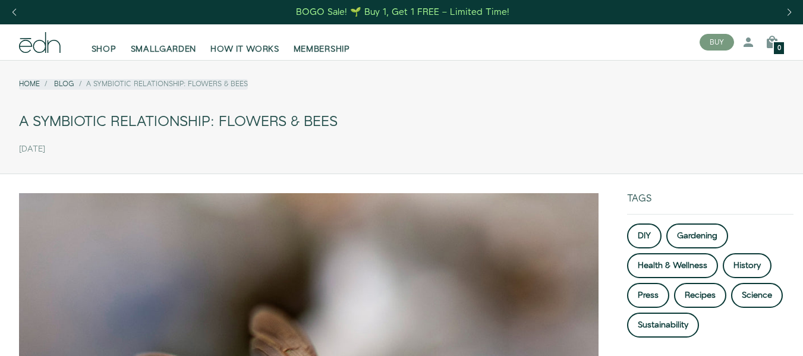  Describe the element at coordinates (64, 84) in the screenshot. I see `a: Blog` at that location.